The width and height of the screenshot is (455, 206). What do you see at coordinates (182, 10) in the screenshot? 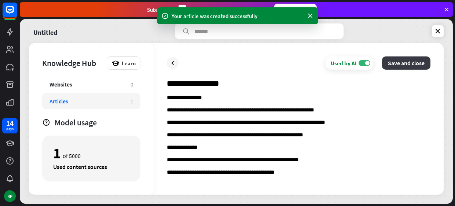
I see `div: 3` at bounding box center [182, 10].